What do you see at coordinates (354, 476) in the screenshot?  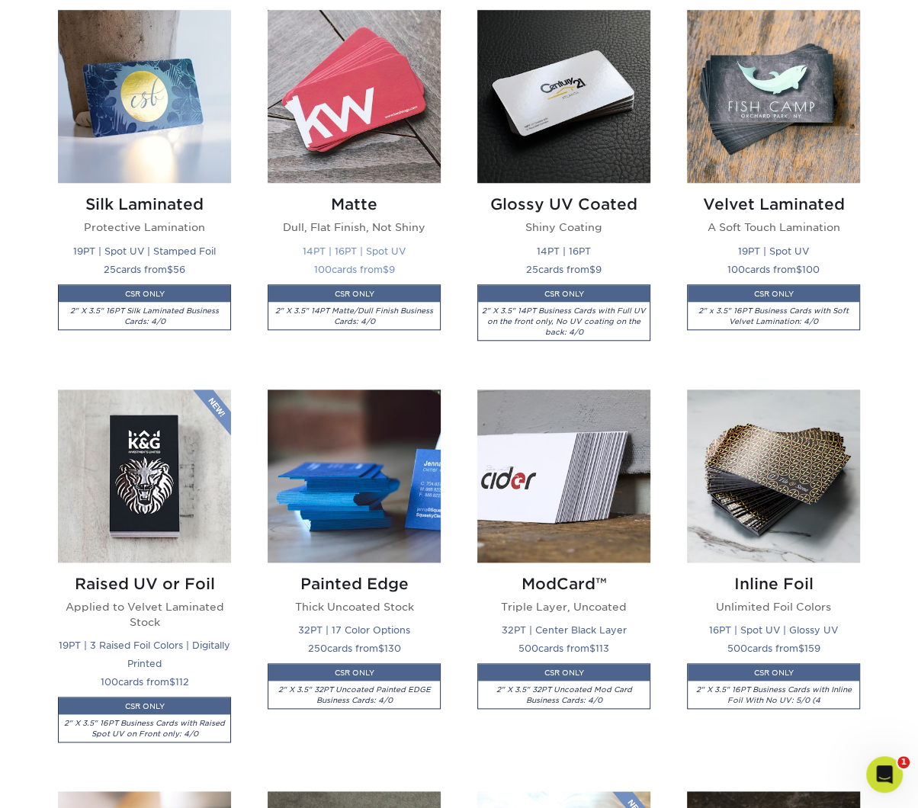 I see `img: Painted Edge Business Cards` at bounding box center [354, 476].